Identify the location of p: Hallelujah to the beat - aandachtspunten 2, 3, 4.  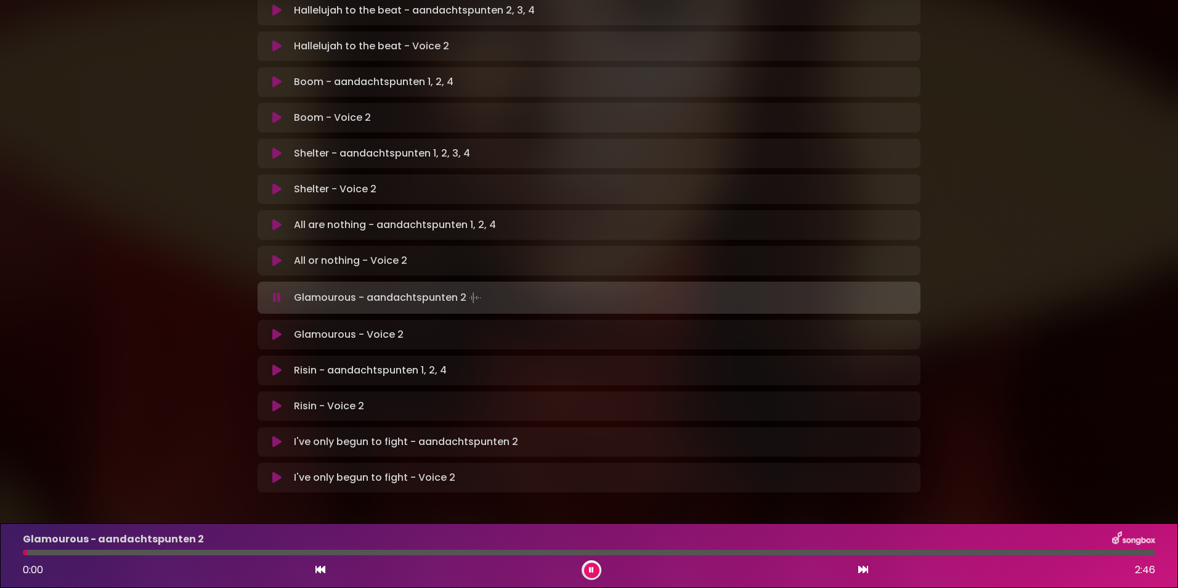
(414, 10).